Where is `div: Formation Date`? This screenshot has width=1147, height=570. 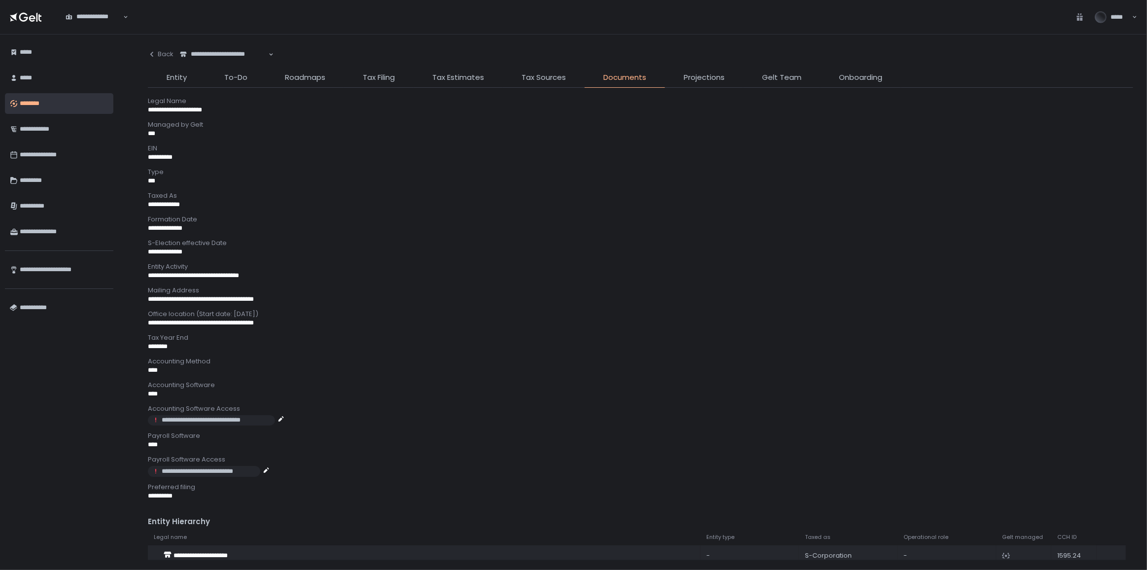
div: Formation Date is located at coordinates (640, 219).